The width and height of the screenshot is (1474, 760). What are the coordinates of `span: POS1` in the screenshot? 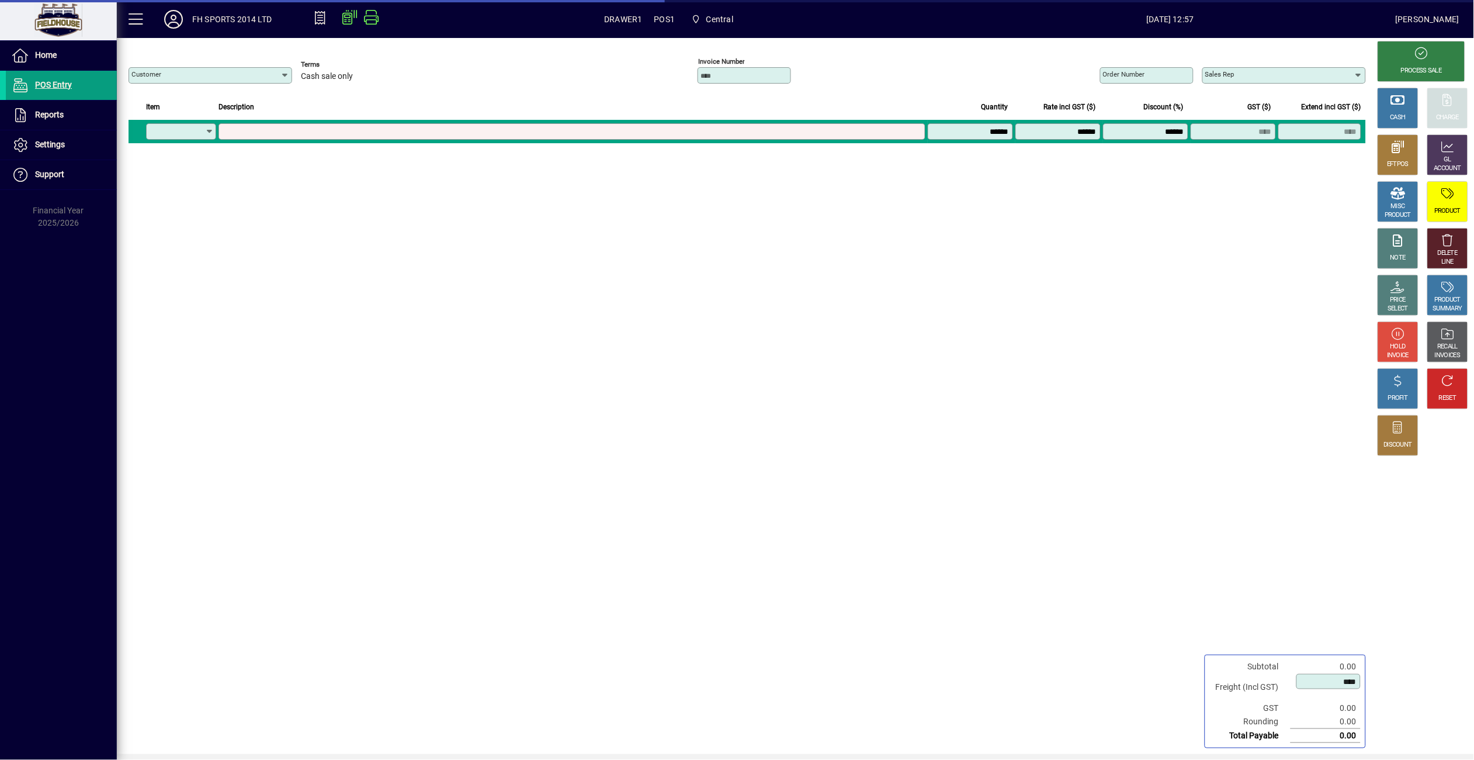 It's located at (665, 19).